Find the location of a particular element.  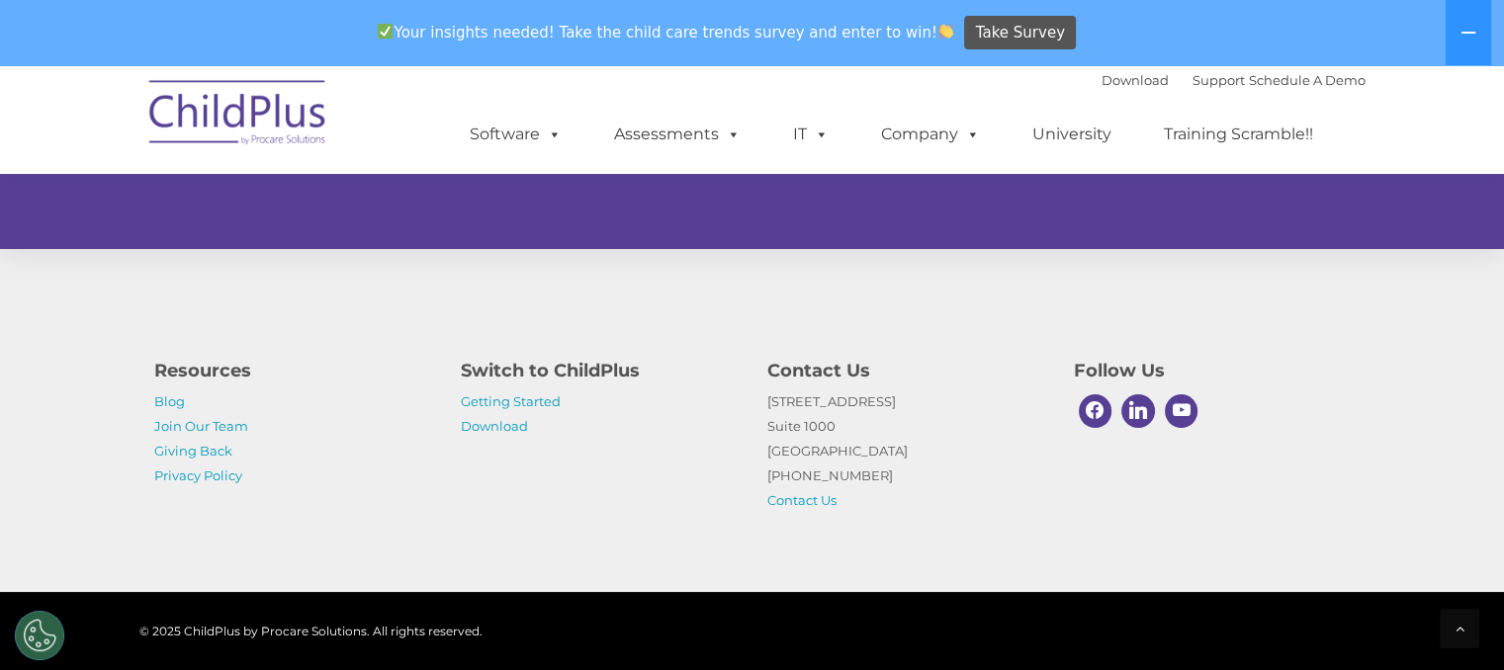

a: Privacy Policy is located at coordinates (198, 476).